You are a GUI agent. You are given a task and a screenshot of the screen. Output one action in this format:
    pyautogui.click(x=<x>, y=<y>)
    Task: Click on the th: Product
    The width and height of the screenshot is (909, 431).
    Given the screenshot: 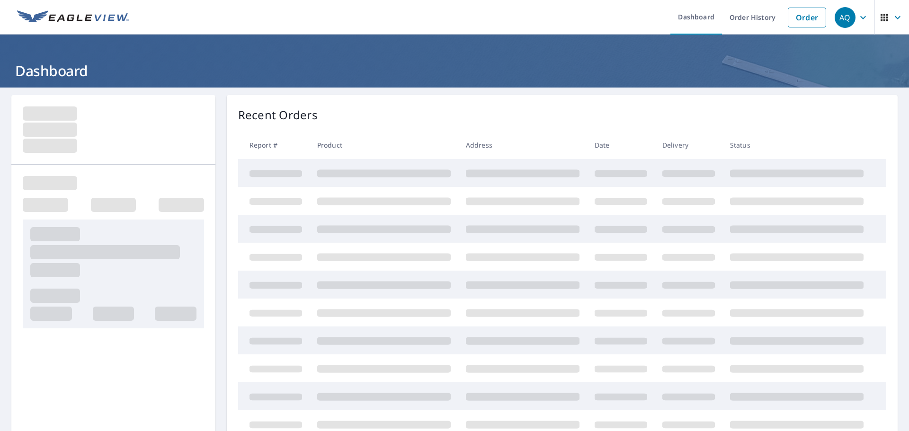 What is the action you would take?
    pyautogui.click(x=384, y=145)
    